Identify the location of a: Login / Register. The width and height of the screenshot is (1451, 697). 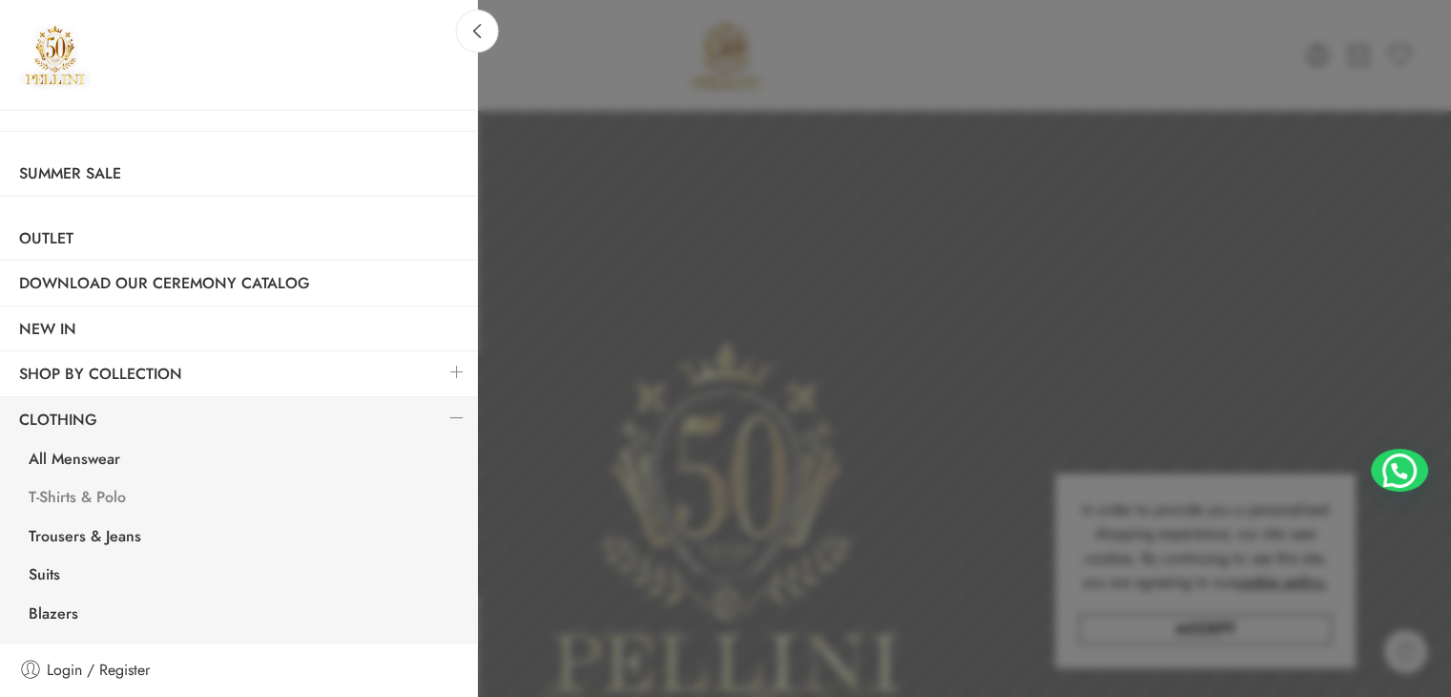
(239, 670).